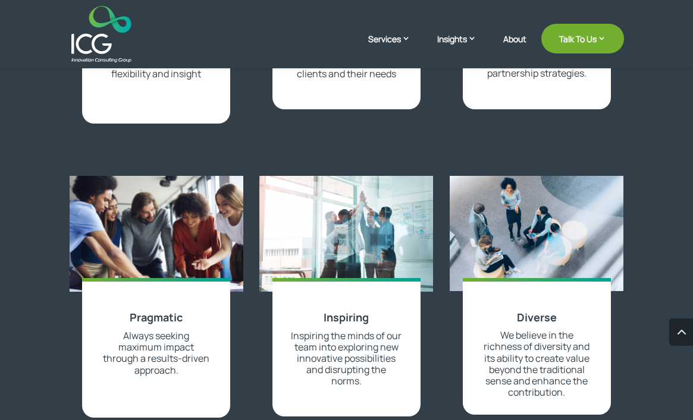  I want to click on span: Pragmatic, so click(156, 317).